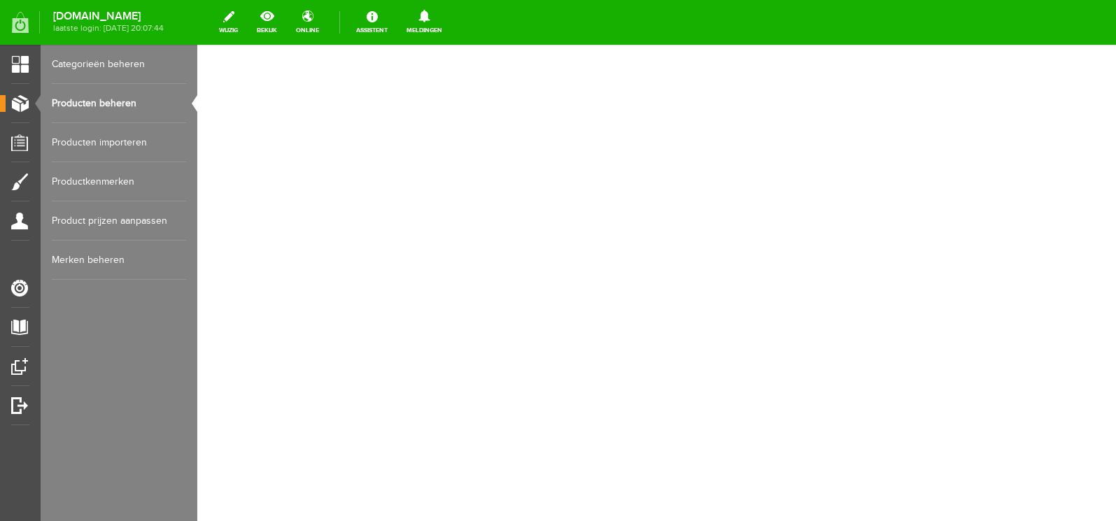 Image resolution: width=1116 pixels, height=521 pixels. What do you see at coordinates (228, 22) in the screenshot?
I see `a: wijzig` at bounding box center [228, 22].